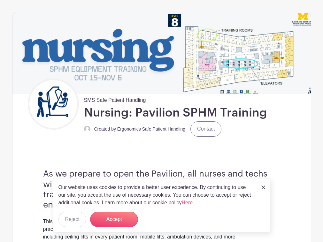 This screenshot has height=242, width=323. I want to click on small: Created by Ergonomics Safe Patient Handling, so click(140, 129).